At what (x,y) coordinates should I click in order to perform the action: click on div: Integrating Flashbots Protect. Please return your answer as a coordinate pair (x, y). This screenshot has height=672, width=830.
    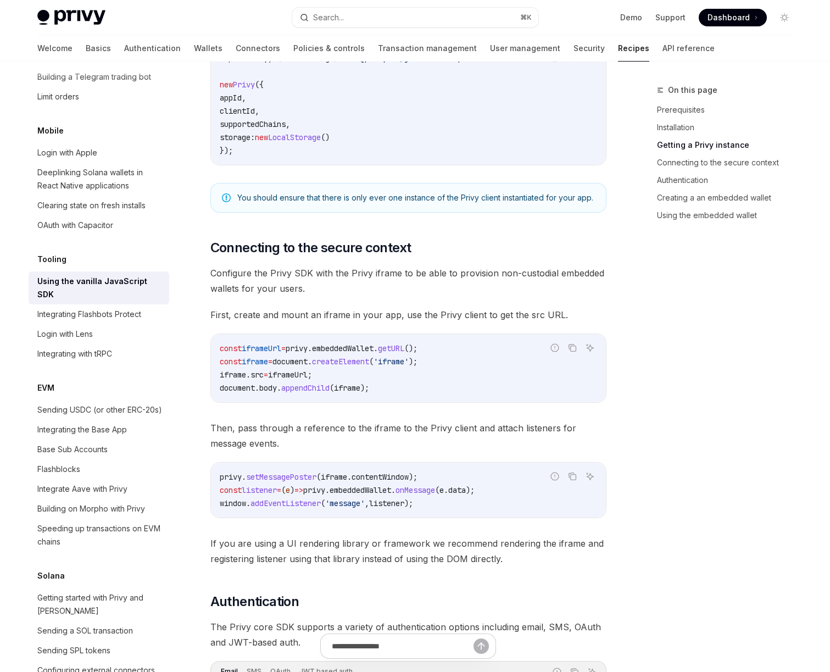
    Looking at the image, I should click on (89, 314).